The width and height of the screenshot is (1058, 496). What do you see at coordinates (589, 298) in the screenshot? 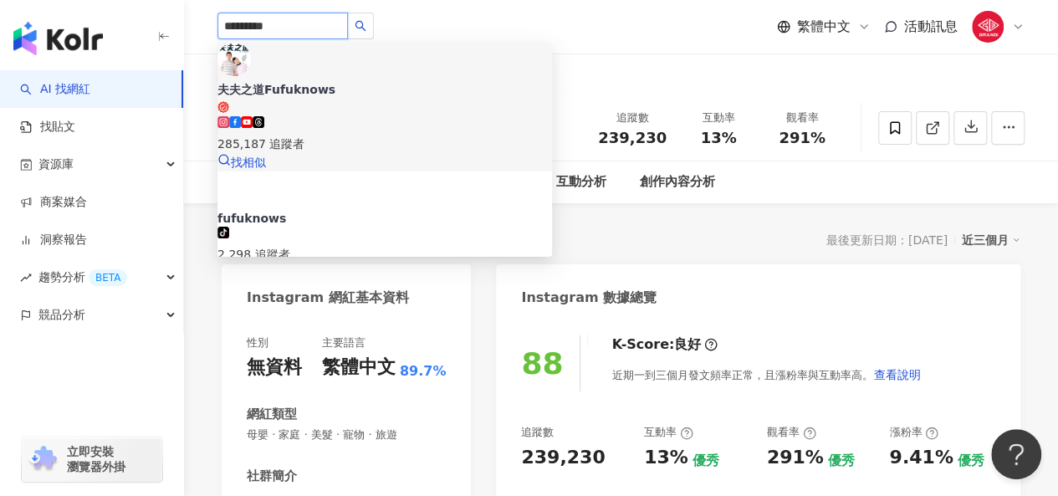
I see `div: Instagram 數據總覽` at bounding box center [589, 298].